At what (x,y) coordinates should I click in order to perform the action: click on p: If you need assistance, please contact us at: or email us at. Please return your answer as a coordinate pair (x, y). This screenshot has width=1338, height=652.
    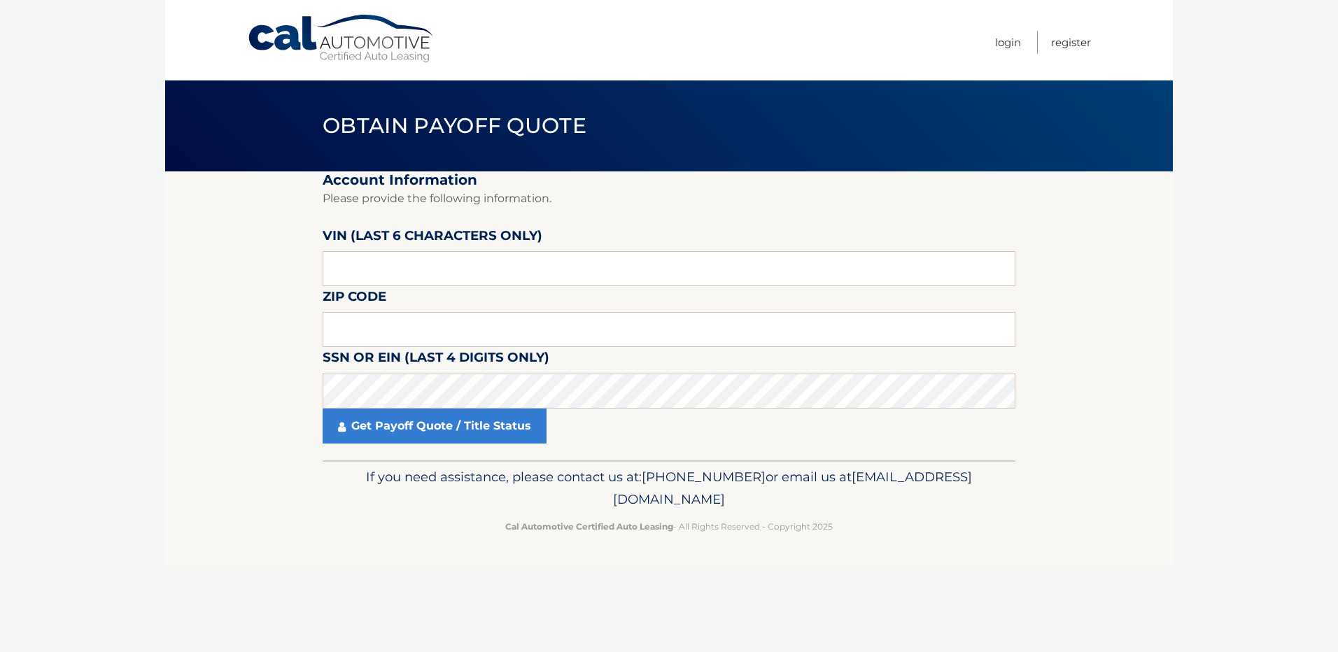
    Looking at the image, I should click on (669, 488).